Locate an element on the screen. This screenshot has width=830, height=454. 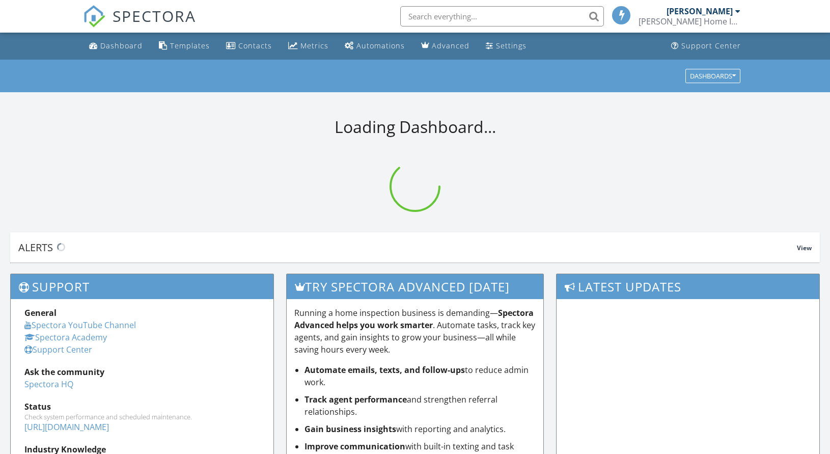
a: Spectora YouTube Channel is located at coordinates (80, 325).